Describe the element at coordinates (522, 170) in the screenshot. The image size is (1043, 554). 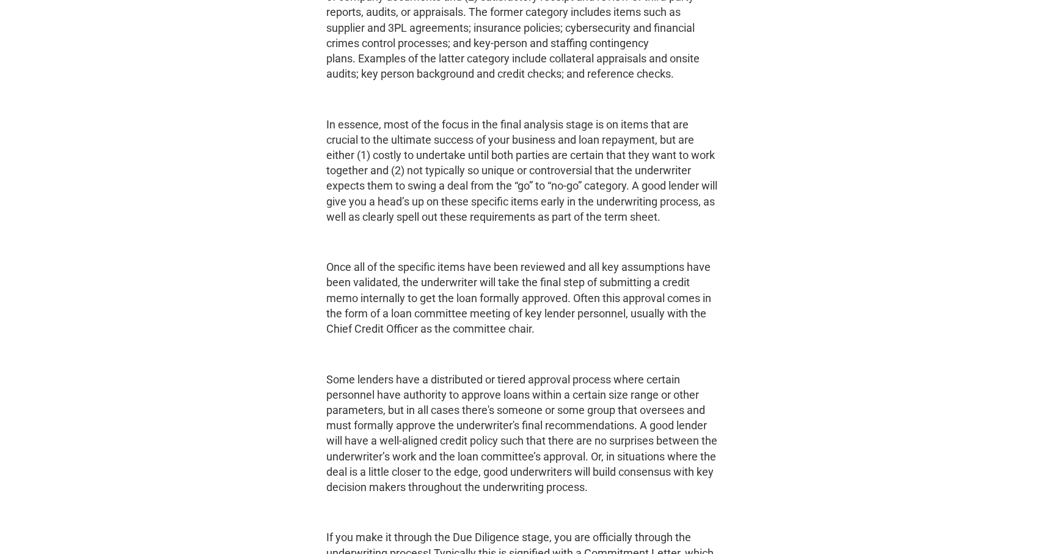
I see `p: In essence, most of the focus in the final analysis stage is on items that are crucial to the ult...` at that location.